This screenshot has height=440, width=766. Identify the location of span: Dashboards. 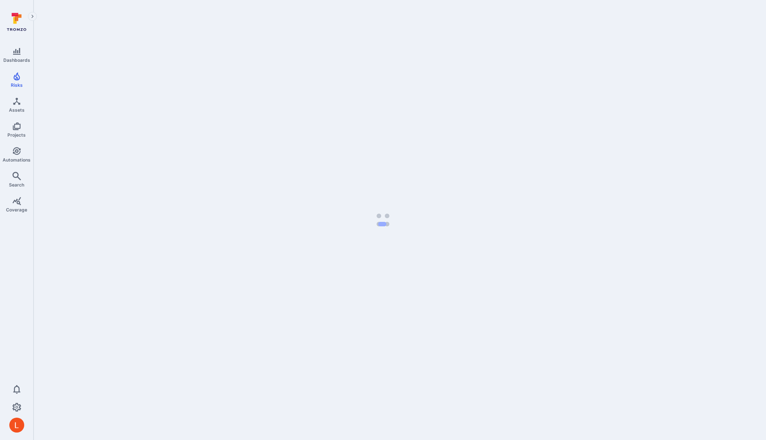
(17, 60).